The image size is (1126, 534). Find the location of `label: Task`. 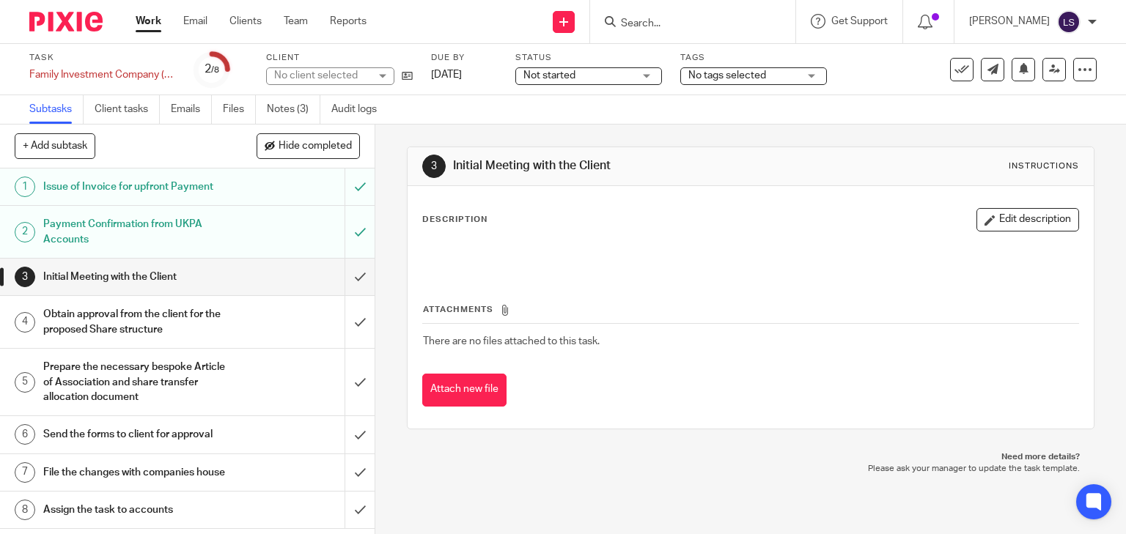

label: Task is located at coordinates (103, 58).